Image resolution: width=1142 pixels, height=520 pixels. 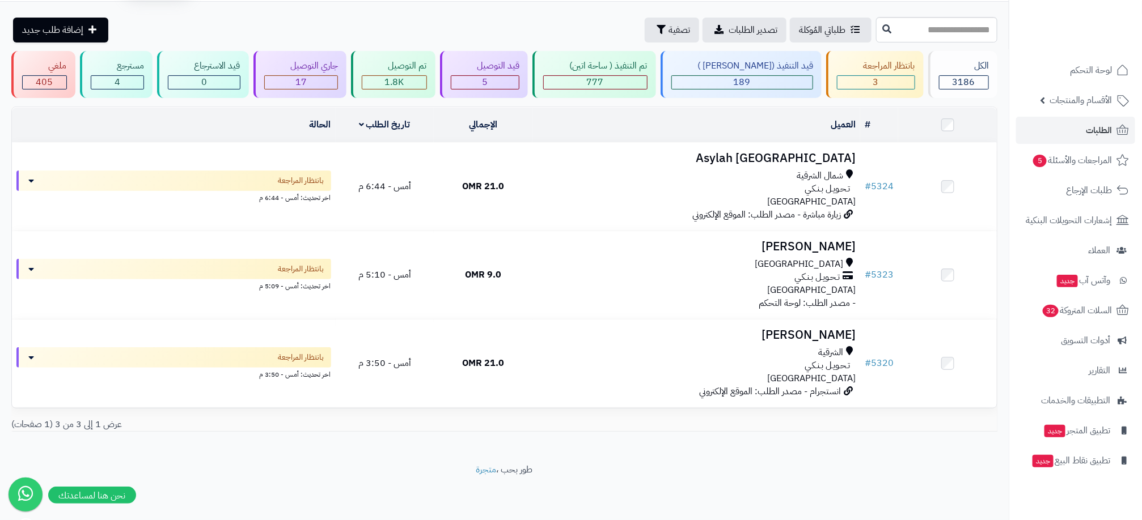 I want to click on span: 3186, so click(x=964, y=82).